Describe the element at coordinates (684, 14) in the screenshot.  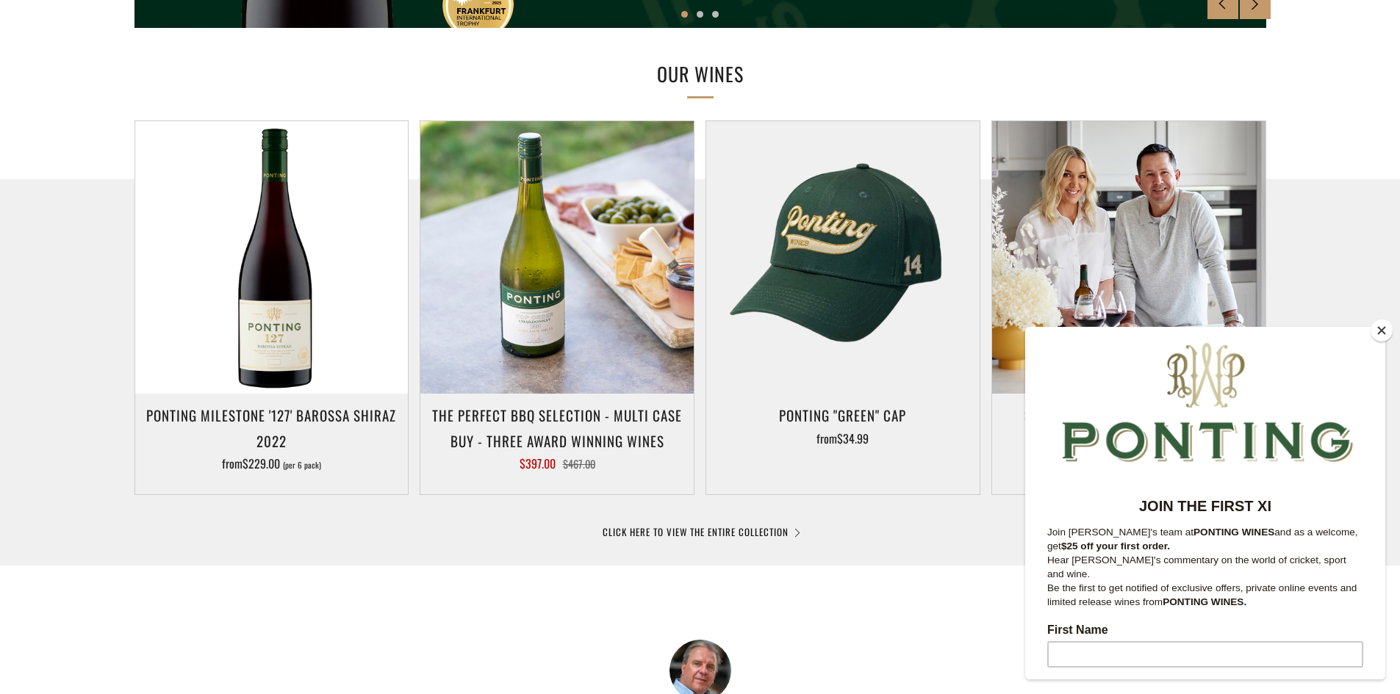
I see `button: 1` at that location.